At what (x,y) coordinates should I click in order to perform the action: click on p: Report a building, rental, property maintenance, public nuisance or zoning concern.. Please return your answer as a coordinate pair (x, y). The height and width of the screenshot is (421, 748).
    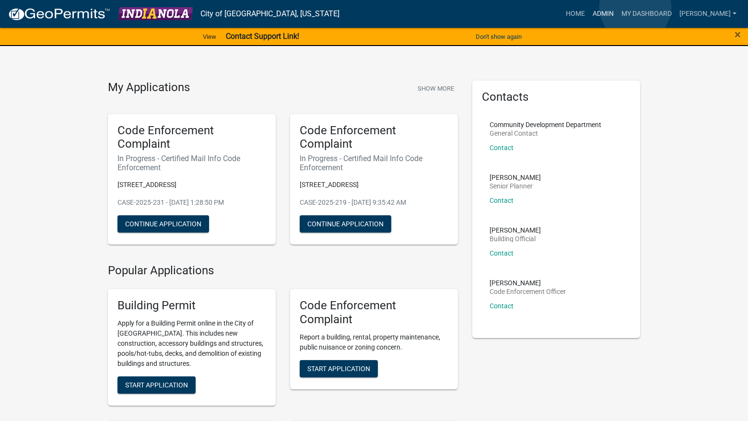
    Looking at the image, I should click on (374, 343).